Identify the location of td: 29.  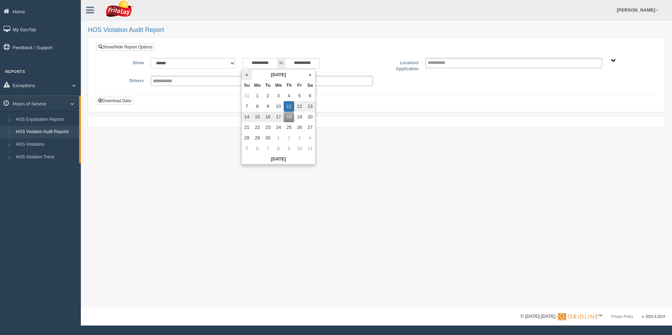
(257, 138).